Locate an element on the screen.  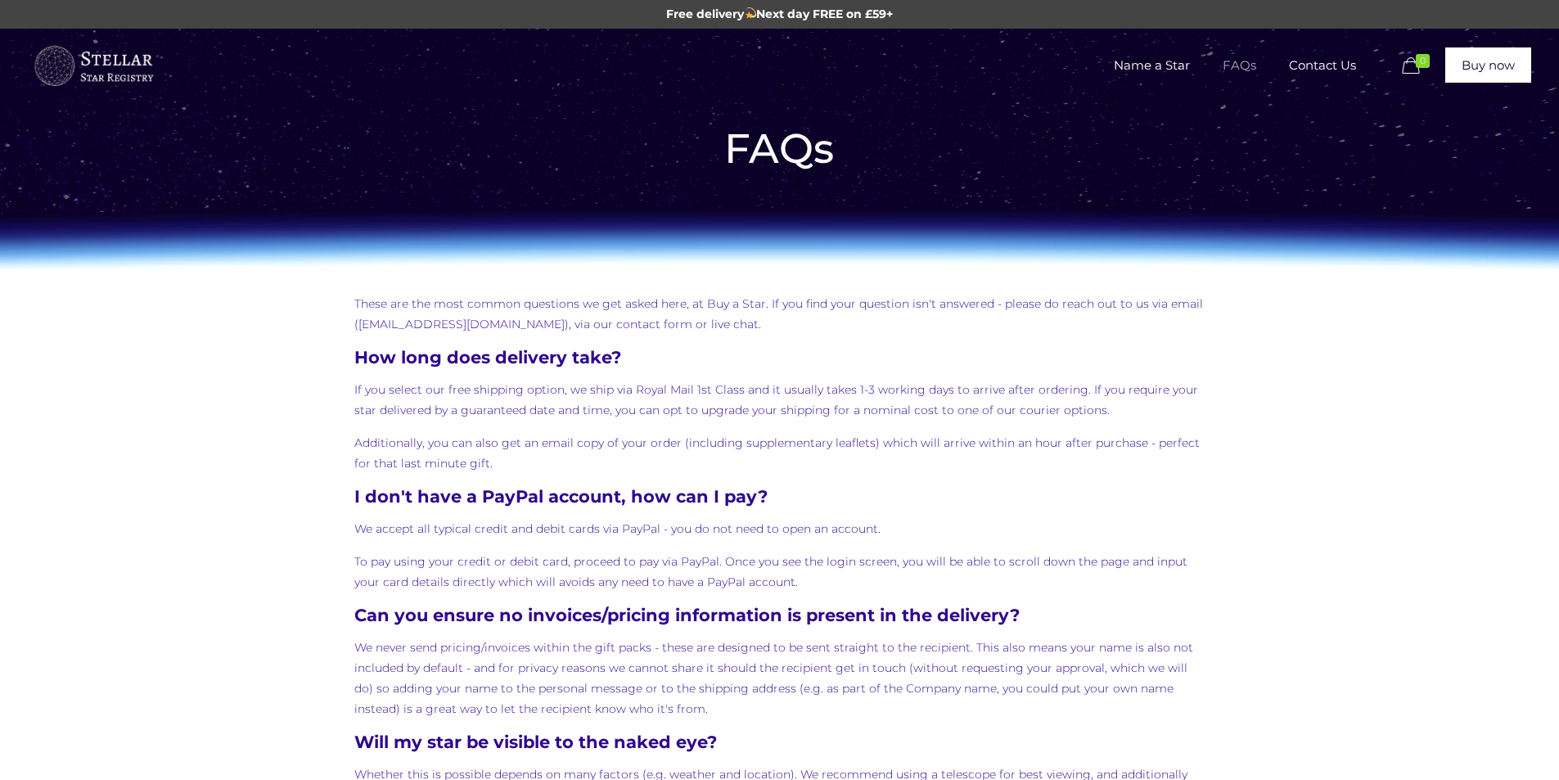
h4: Will my star be visible to the naked eye? is located at coordinates (779, 742).